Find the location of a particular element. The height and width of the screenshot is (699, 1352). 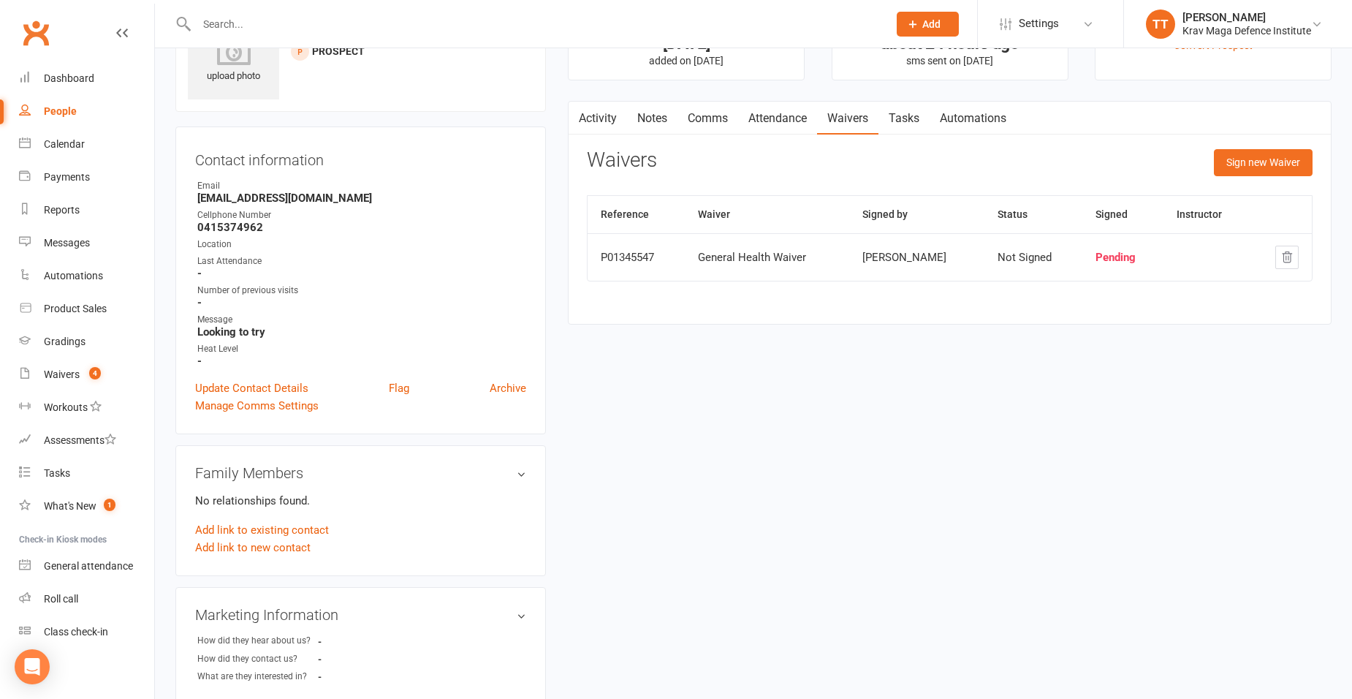

span: Add is located at coordinates (931, 24).